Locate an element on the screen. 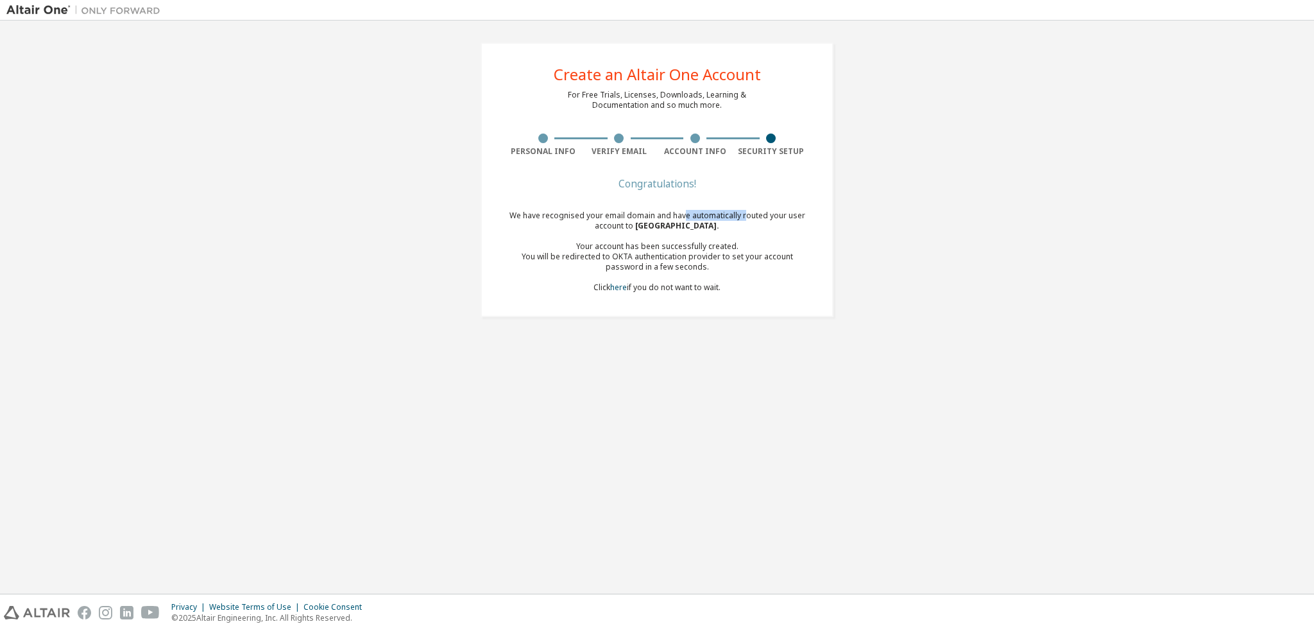 The width and height of the screenshot is (1314, 631). div: Verify Email is located at coordinates (619, 151).